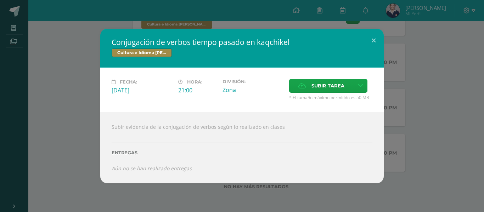 The width and height of the screenshot is (484, 212). I want to click on label: Entregas, so click(242, 153).